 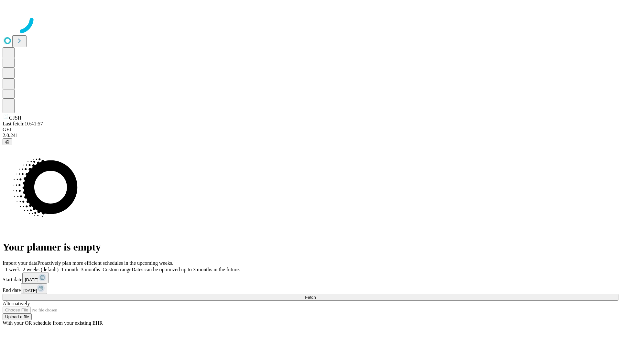 What do you see at coordinates (311, 277) in the screenshot?
I see `div: Start date` at bounding box center [311, 277].